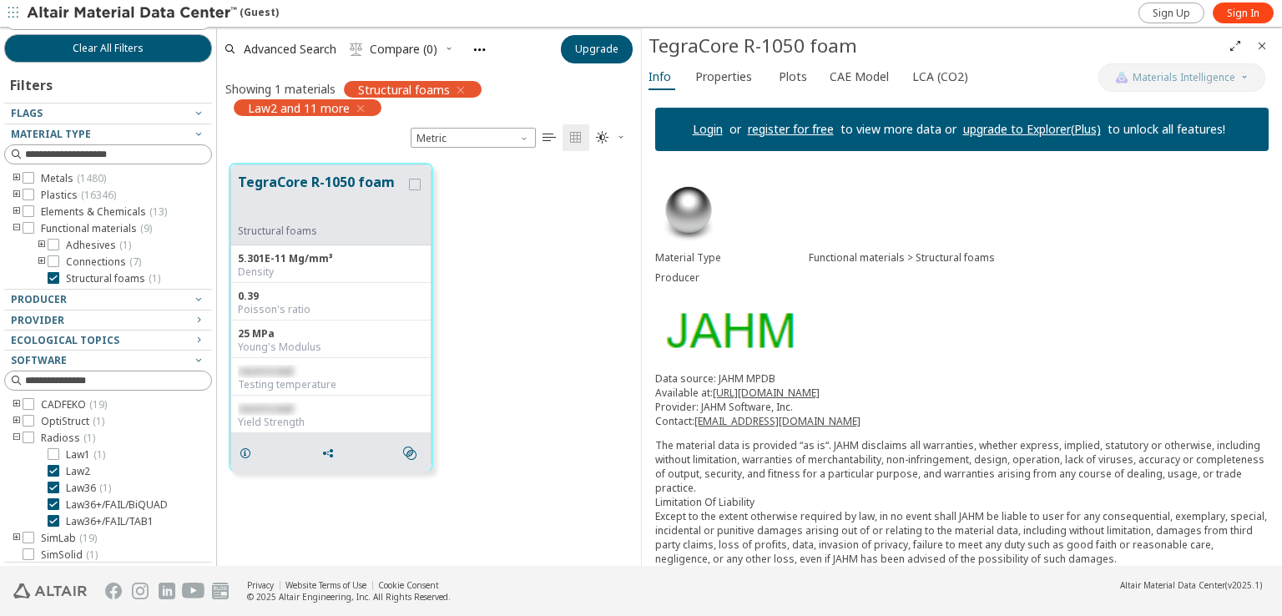 This screenshot has width=1282, height=616. Describe the element at coordinates (299, 108) in the screenshot. I see `span: Law2 and 11 more` at that location.